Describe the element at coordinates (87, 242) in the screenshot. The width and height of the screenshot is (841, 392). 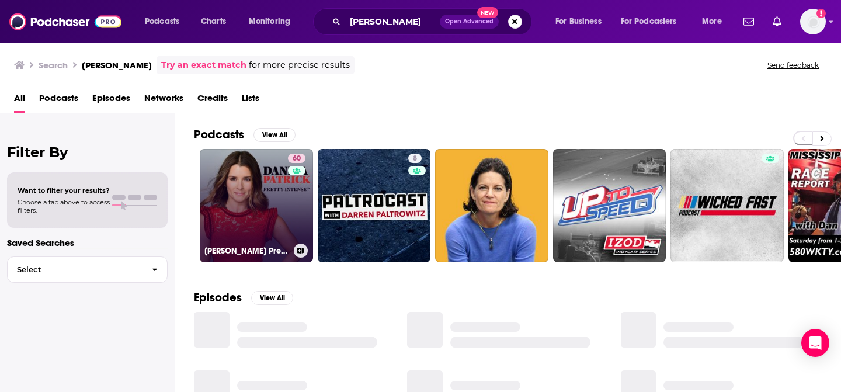
I see `p: Saved Searches` at that location.